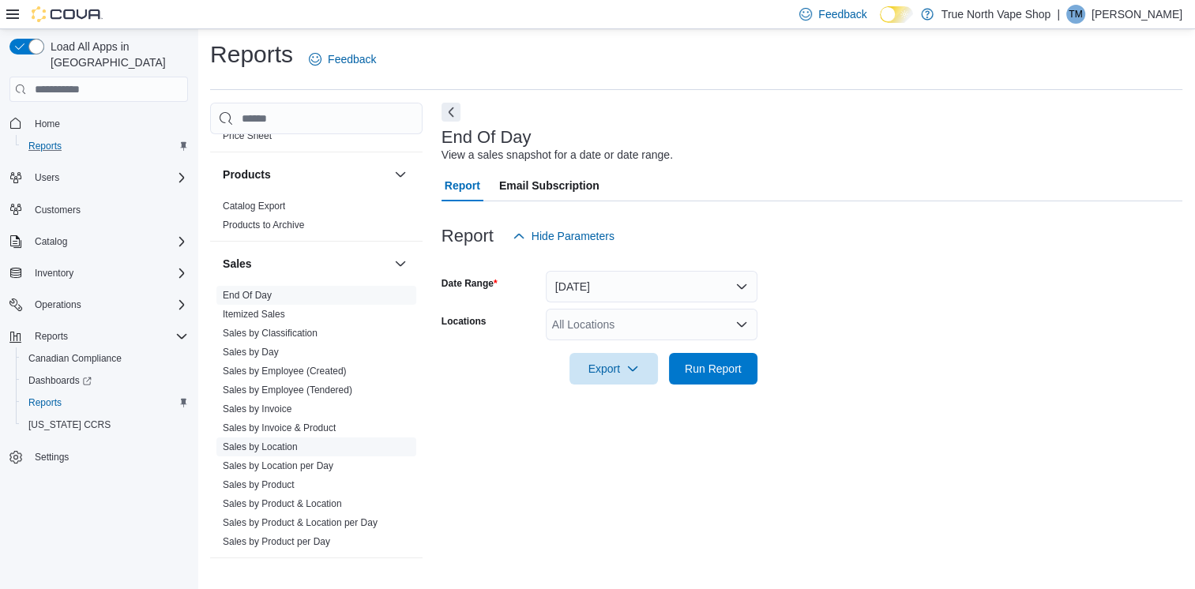  I want to click on span: Sales by Location, so click(260, 447).